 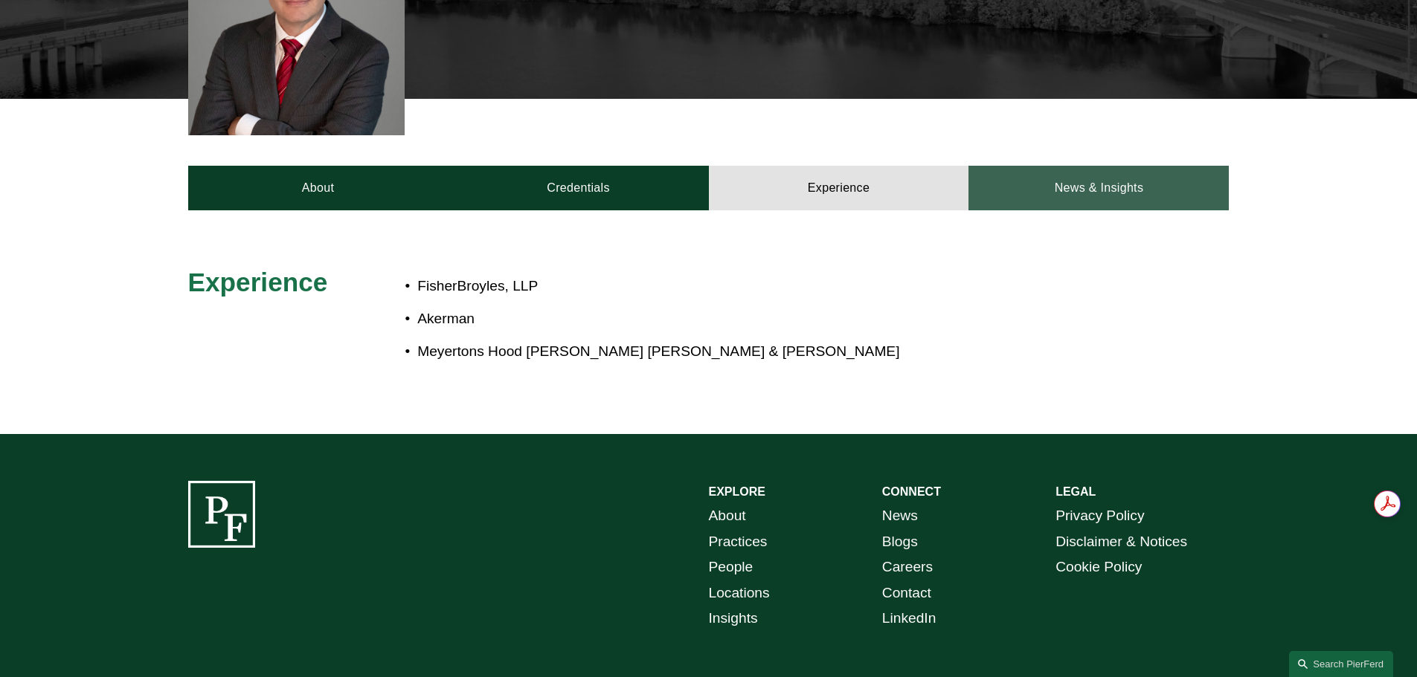 What do you see at coordinates (579, 188) in the screenshot?
I see `a: Credentials` at bounding box center [579, 188].